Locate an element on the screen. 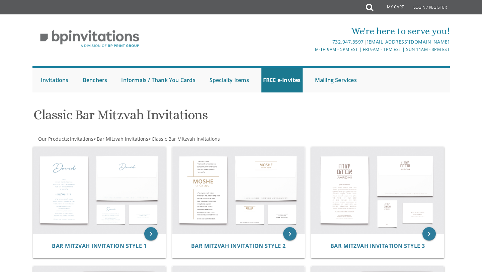 The image size is (482, 272). a: 732.947.3597 is located at coordinates (348, 41).